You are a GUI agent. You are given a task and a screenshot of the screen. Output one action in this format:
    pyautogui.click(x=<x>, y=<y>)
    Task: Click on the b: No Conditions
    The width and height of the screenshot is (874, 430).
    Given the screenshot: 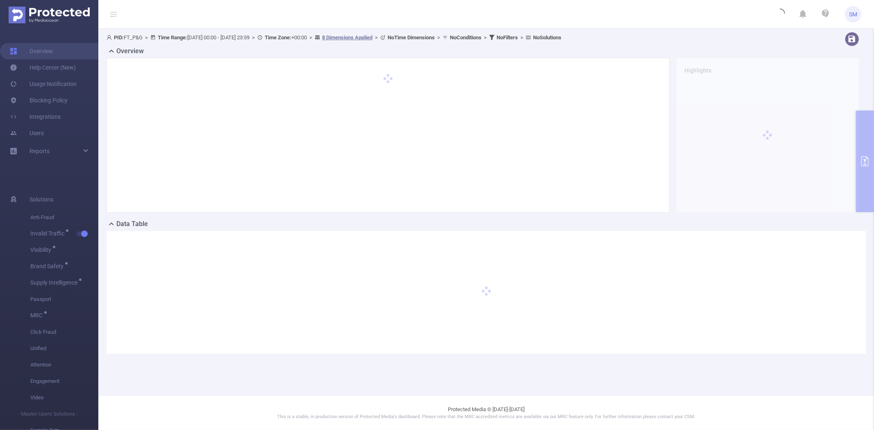 What is the action you would take?
    pyautogui.click(x=465, y=37)
    